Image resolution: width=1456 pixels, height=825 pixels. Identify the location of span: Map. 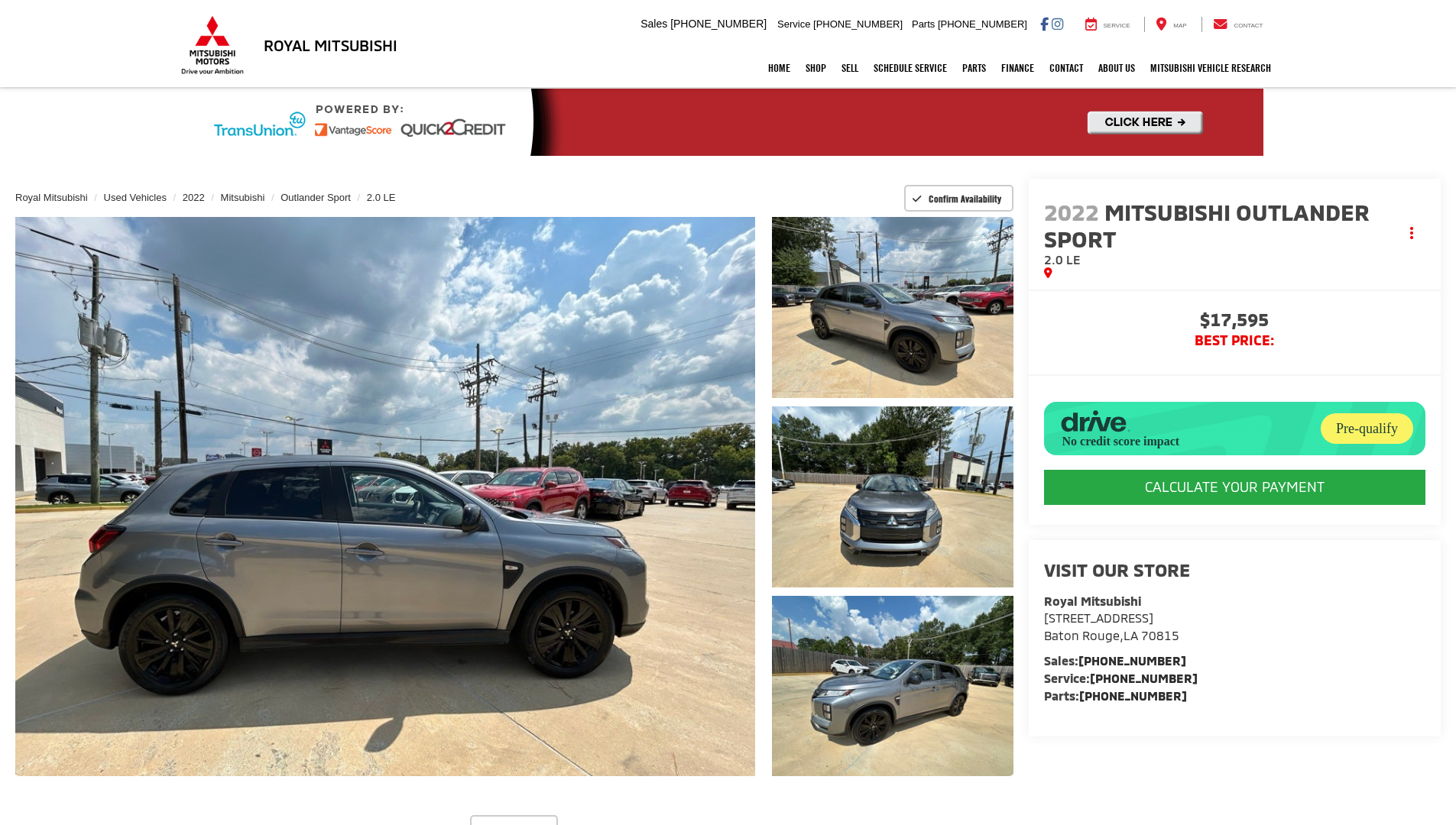
(1179, 25).